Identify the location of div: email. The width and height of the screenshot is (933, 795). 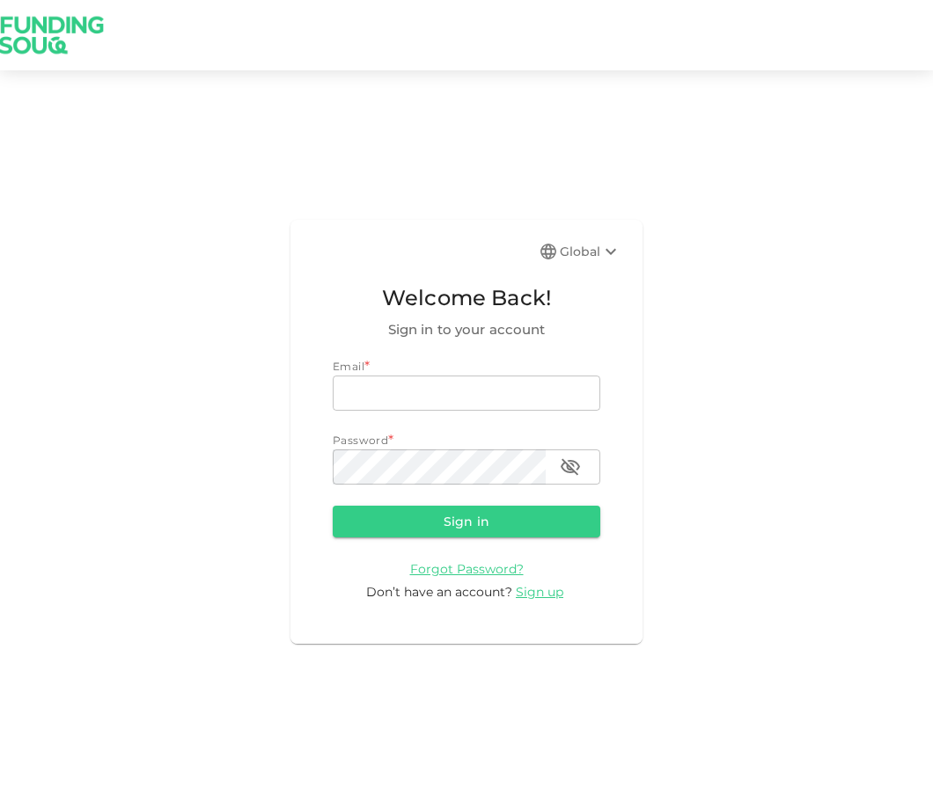
(466, 393).